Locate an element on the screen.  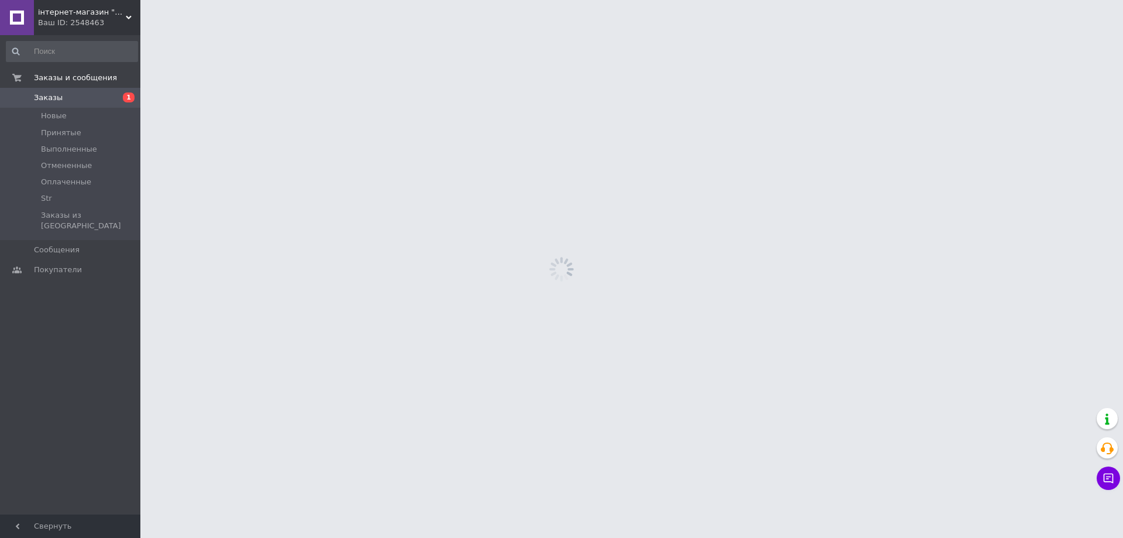
span: Str is located at coordinates (46, 198).